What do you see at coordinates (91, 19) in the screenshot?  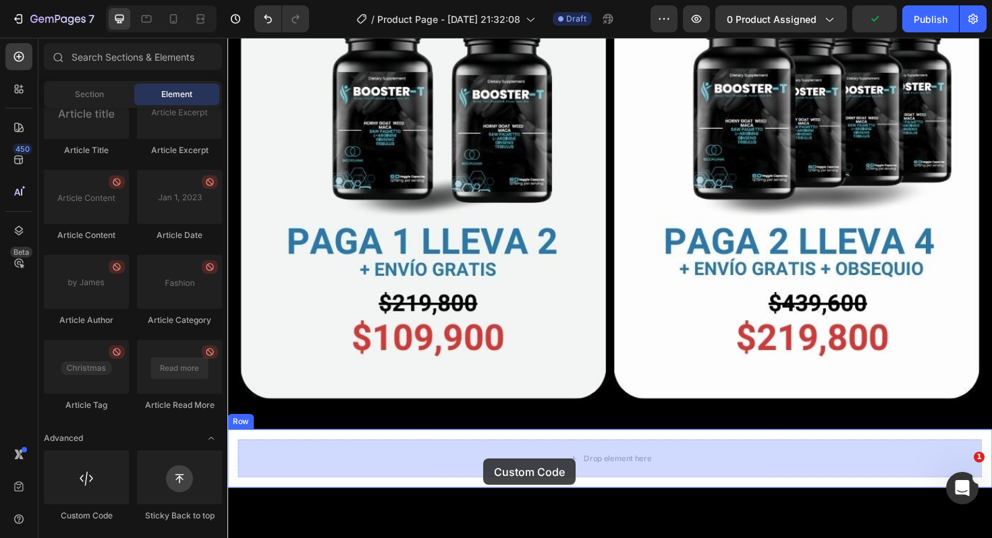 I see `p: 7` at bounding box center [91, 19].